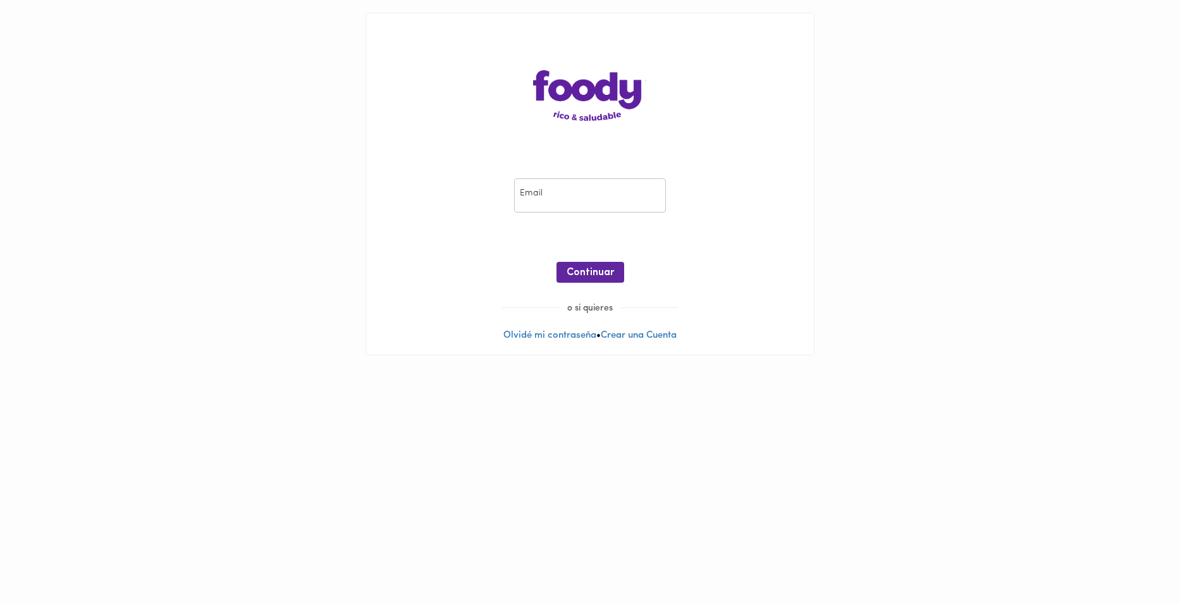  Describe the element at coordinates (590, 95) in the screenshot. I see `img: logo-main-page.png` at that location.